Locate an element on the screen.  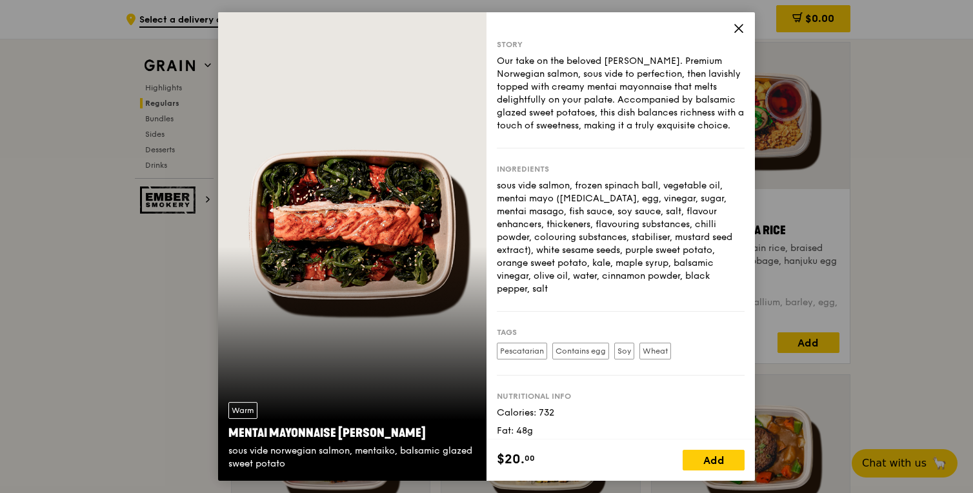
label: Wheat is located at coordinates (655, 351).